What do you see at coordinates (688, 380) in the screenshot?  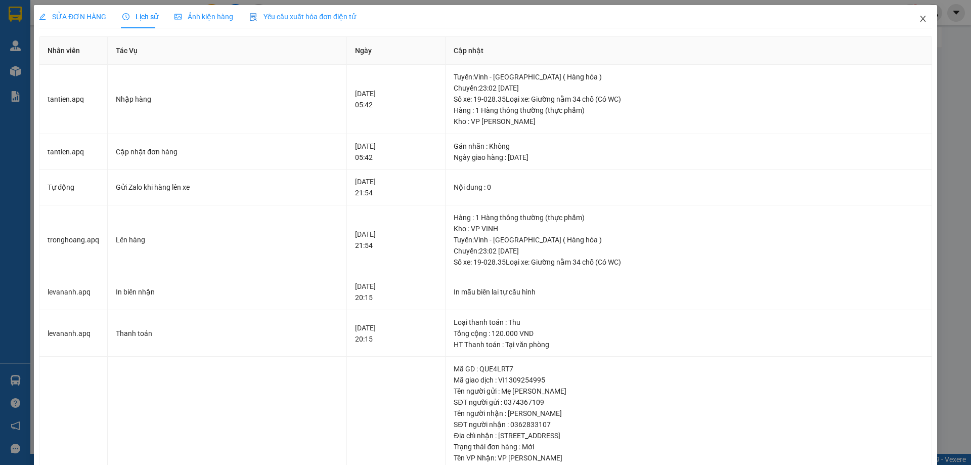 I see `div: Mã giao dịch : VI1309254995` at bounding box center [688, 380].